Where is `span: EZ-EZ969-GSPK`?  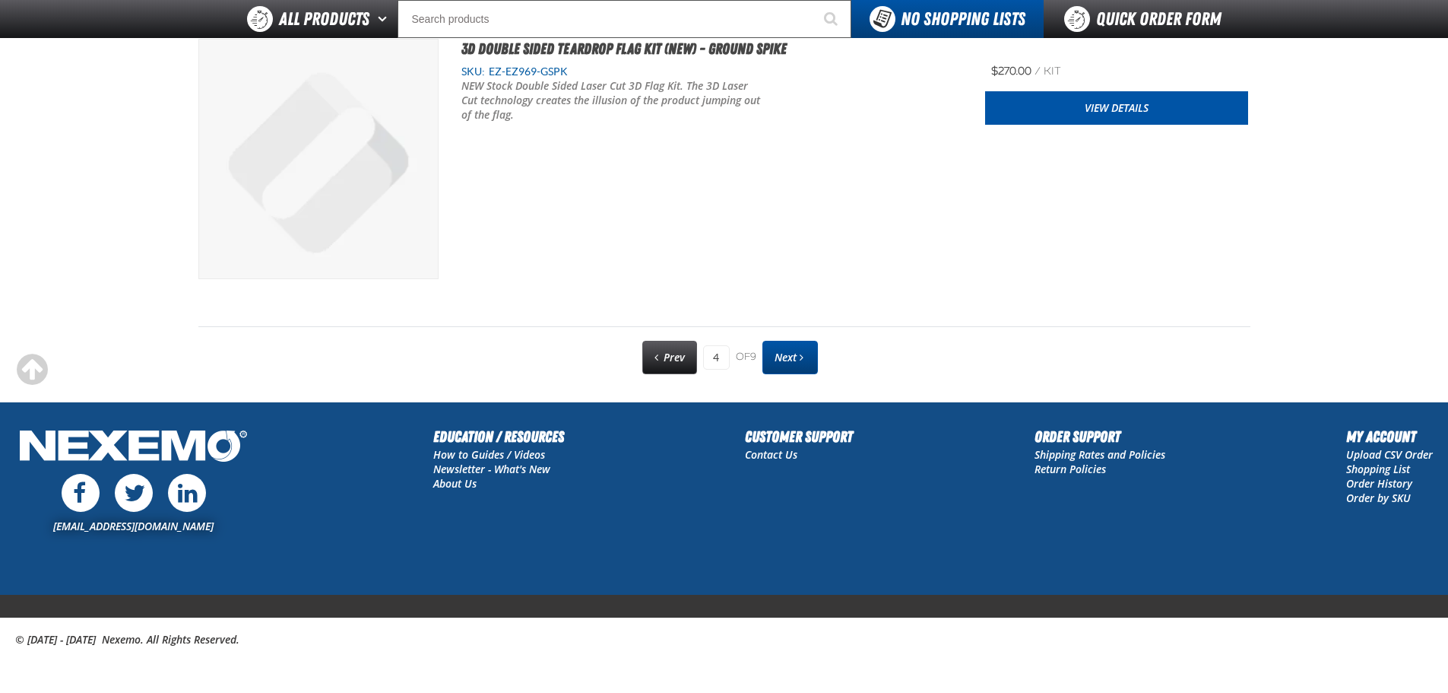
span: EZ-EZ969-GSPK is located at coordinates (526, 71).